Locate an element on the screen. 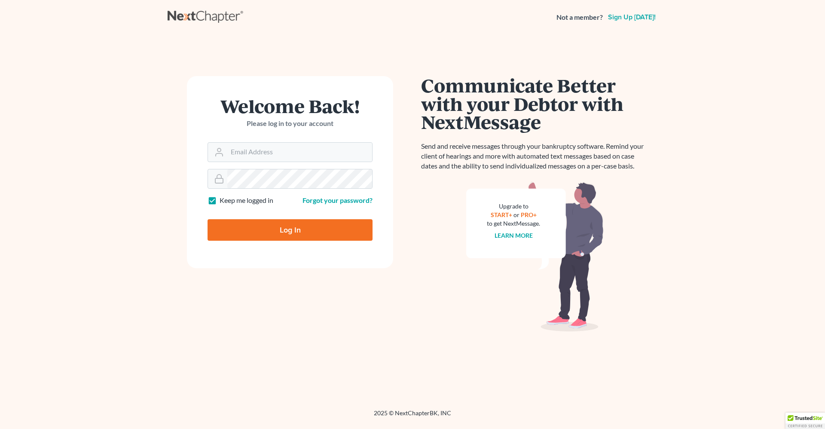  label: Keep me logged in is located at coordinates (246, 200).